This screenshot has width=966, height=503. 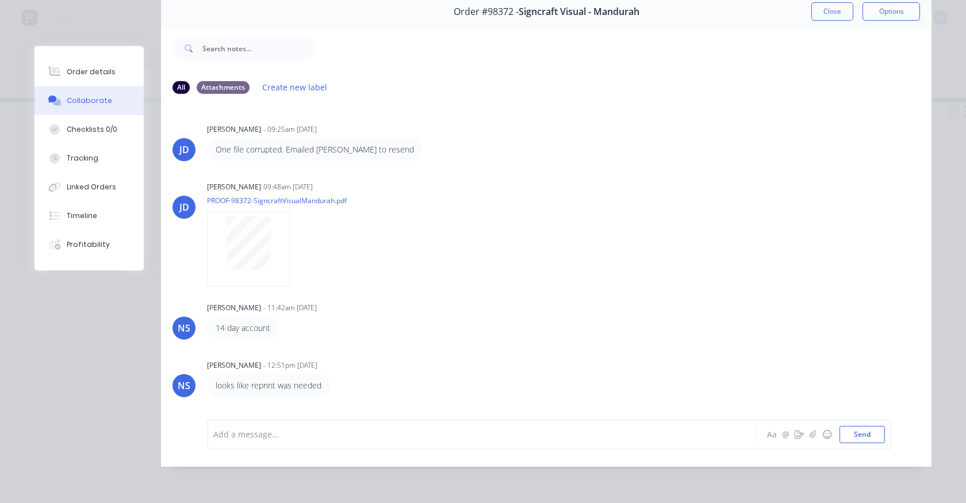 What do you see at coordinates (91, 72) in the screenshot?
I see `div: Order details` at bounding box center [91, 72].